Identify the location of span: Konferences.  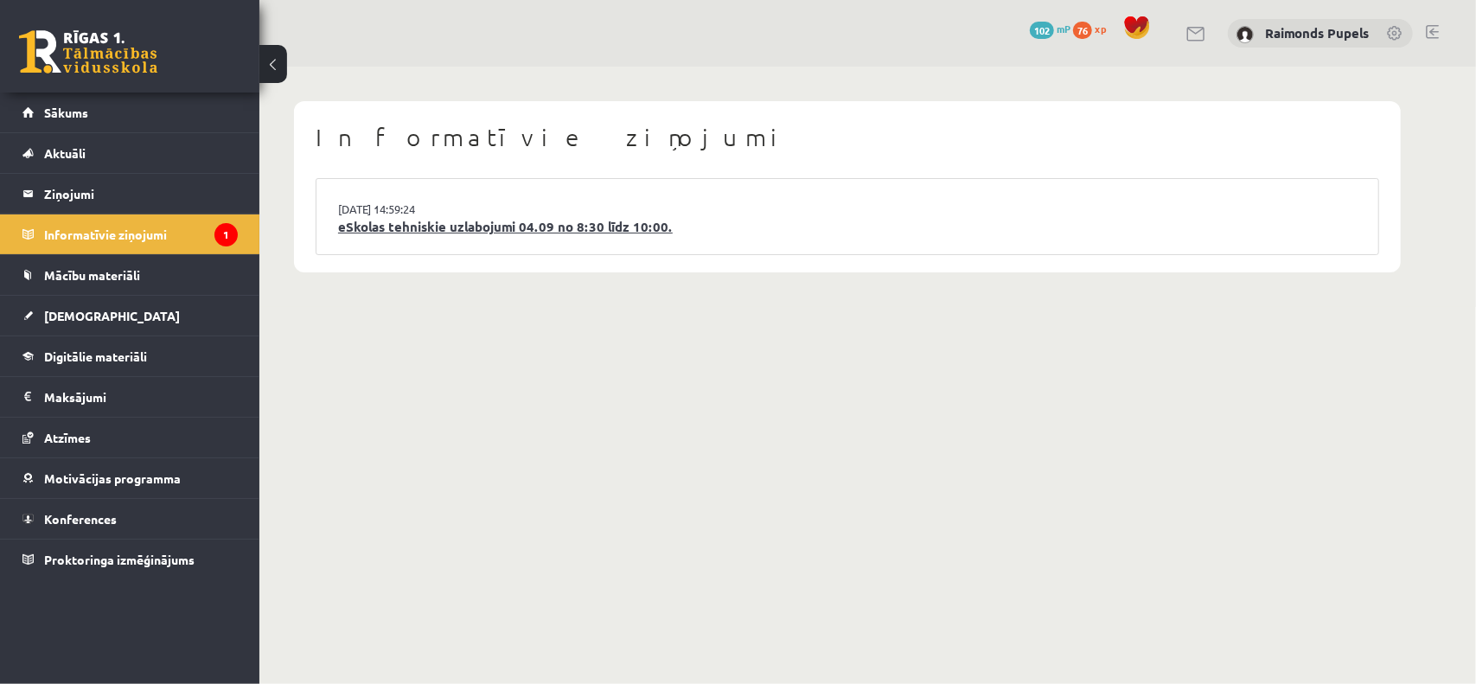
(80, 519).